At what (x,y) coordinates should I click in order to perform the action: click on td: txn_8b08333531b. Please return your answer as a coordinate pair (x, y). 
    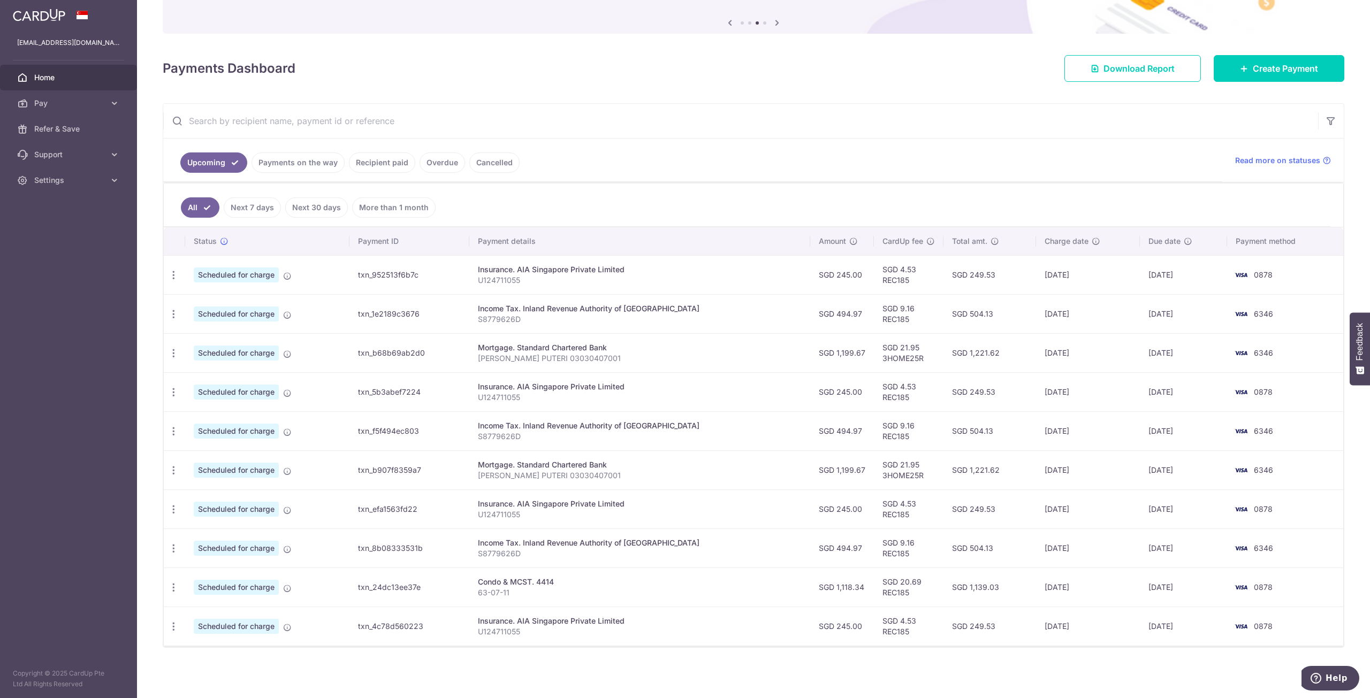
    Looking at the image, I should click on (409, 548).